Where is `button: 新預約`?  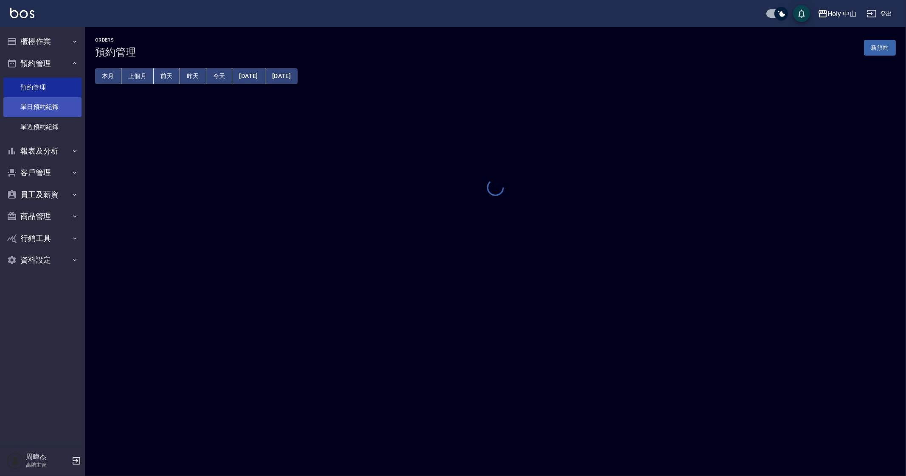 button: 新預約 is located at coordinates (880, 48).